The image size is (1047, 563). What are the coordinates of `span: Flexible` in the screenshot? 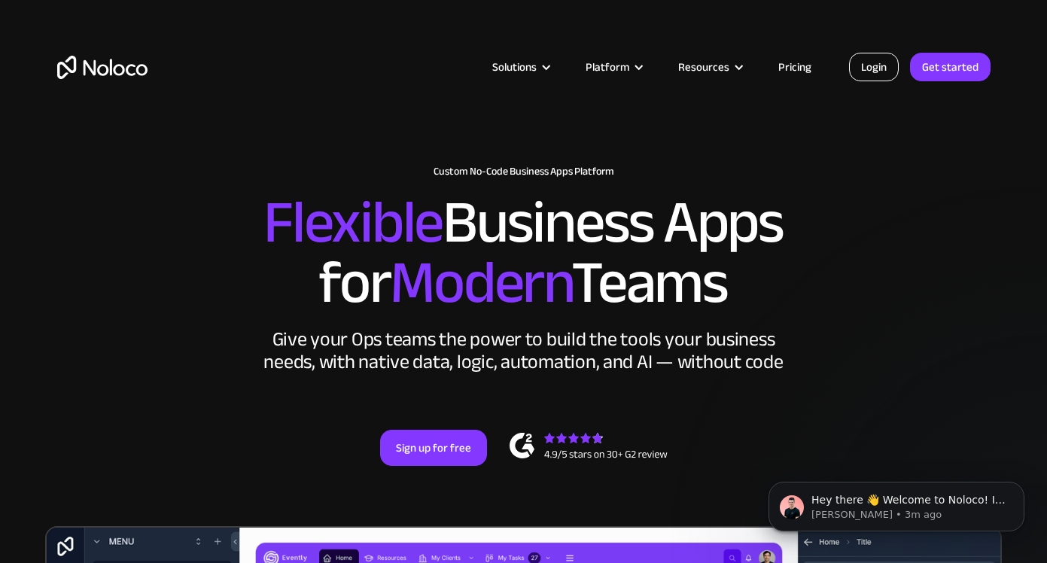 It's located at (353, 222).